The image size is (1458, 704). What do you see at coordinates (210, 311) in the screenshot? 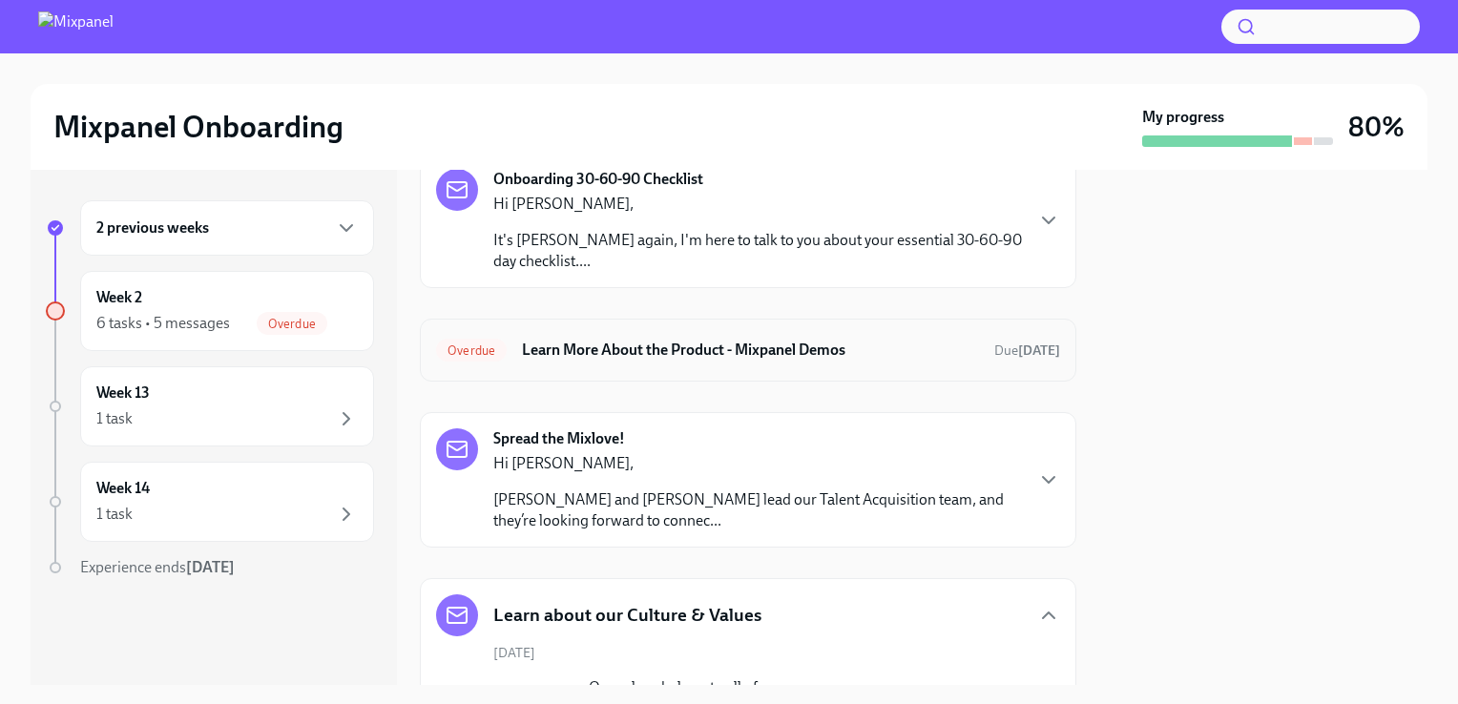
I see `a: Week 26 tasks • 5 messagesOverdue` at bounding box center [210, 311].